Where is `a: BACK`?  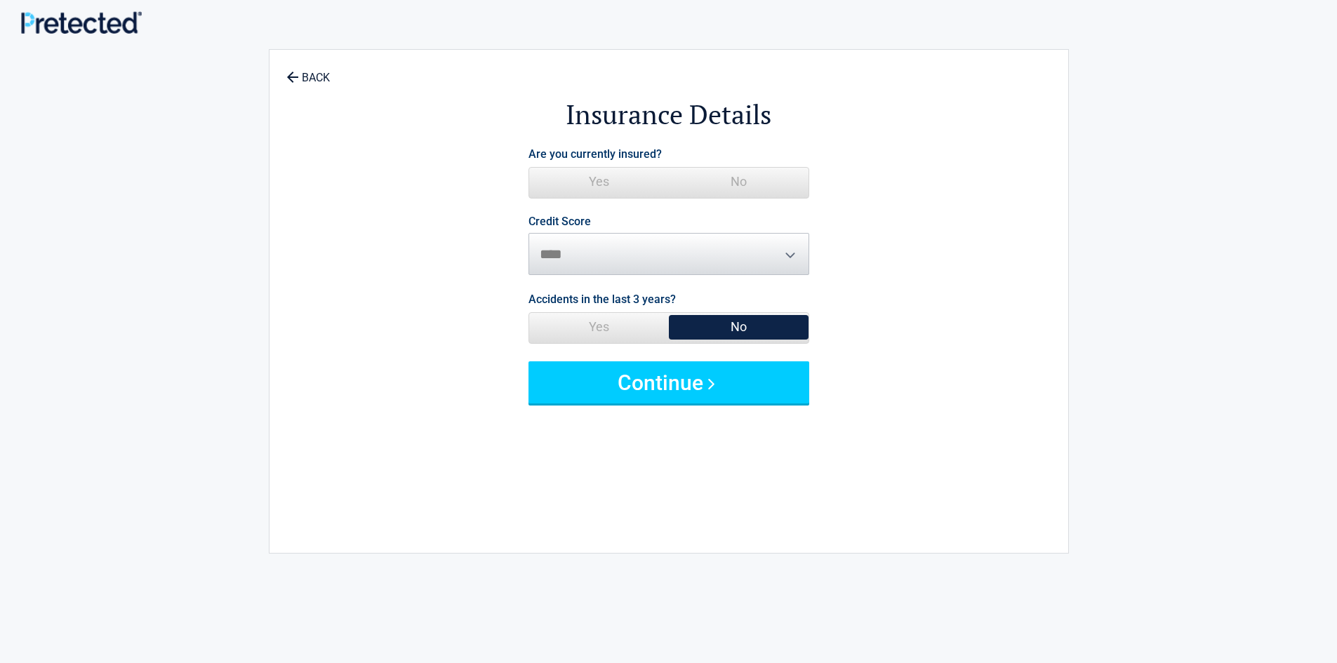 a: BACK is located at coordinates (308, 71).